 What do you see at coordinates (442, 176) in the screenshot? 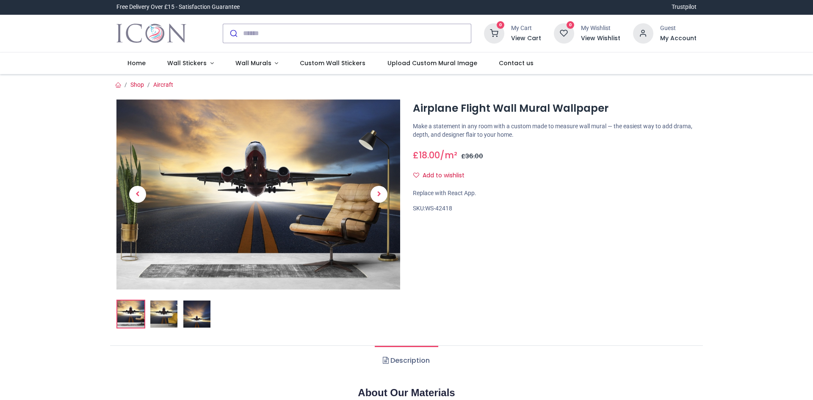
I see `button: Add to wishlistAdd to wishlist` at bounding box center [442, 176].